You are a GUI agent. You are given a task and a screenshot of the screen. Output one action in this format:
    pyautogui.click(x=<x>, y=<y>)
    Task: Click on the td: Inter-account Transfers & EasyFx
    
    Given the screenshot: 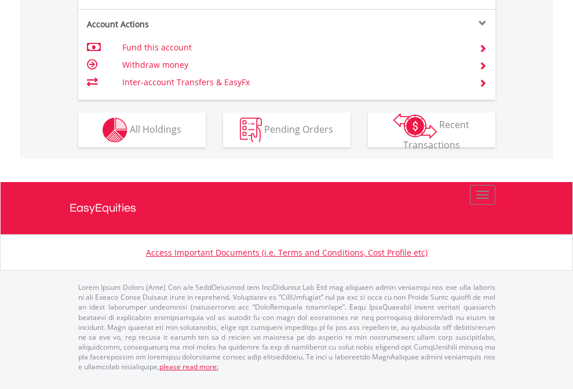 What is the action you would take?
    pyautogui.click(x=293, y=82)
    